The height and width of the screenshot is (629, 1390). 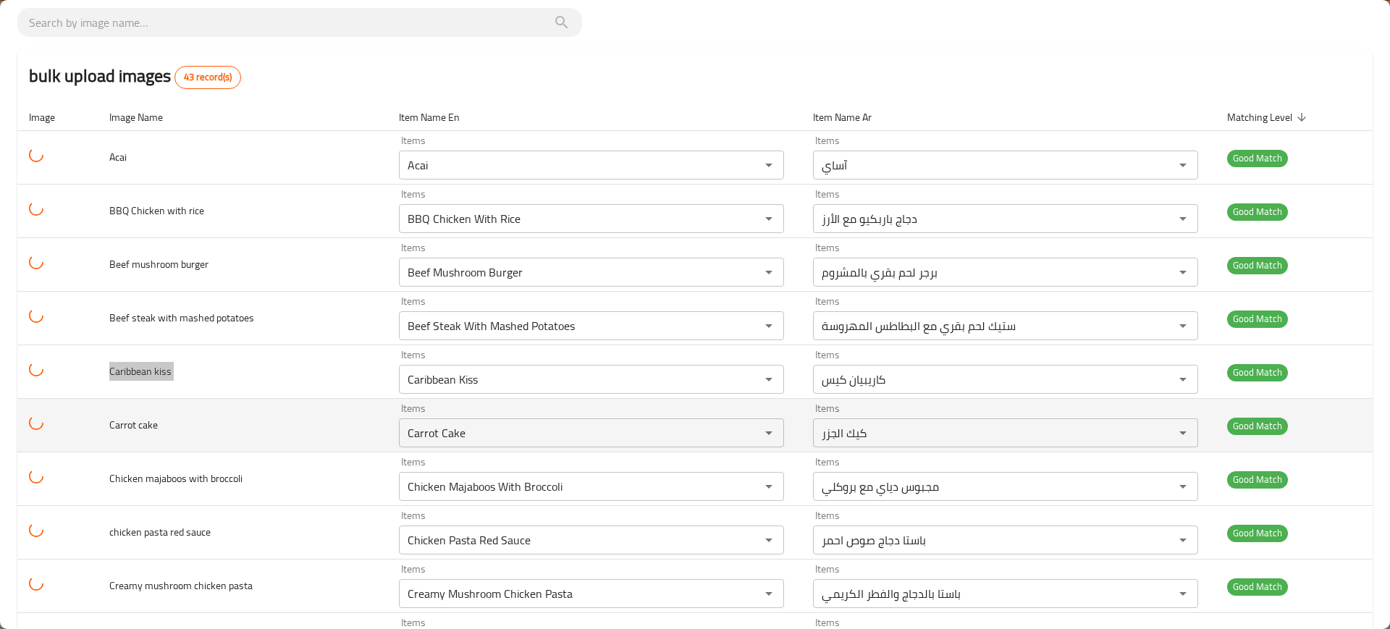 I want to click on span: Matching Level, so click(x=1269, y=117).